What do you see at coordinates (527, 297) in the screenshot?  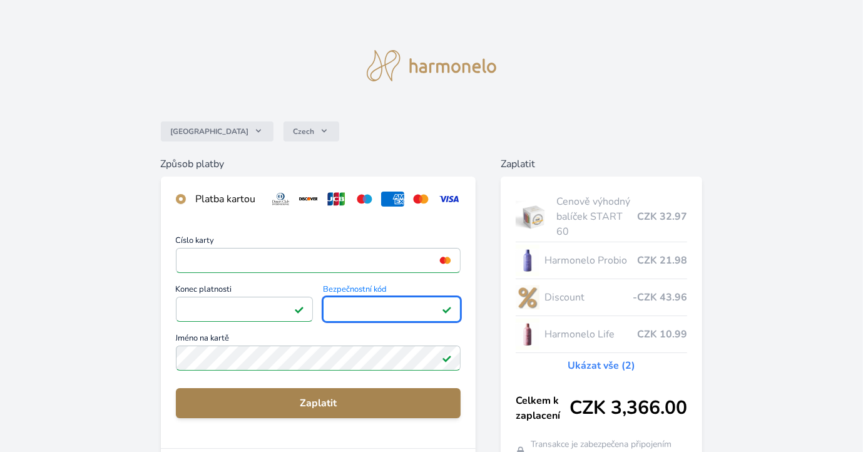 I see `img: discount-lo.png` at bounding box center [527, 297].